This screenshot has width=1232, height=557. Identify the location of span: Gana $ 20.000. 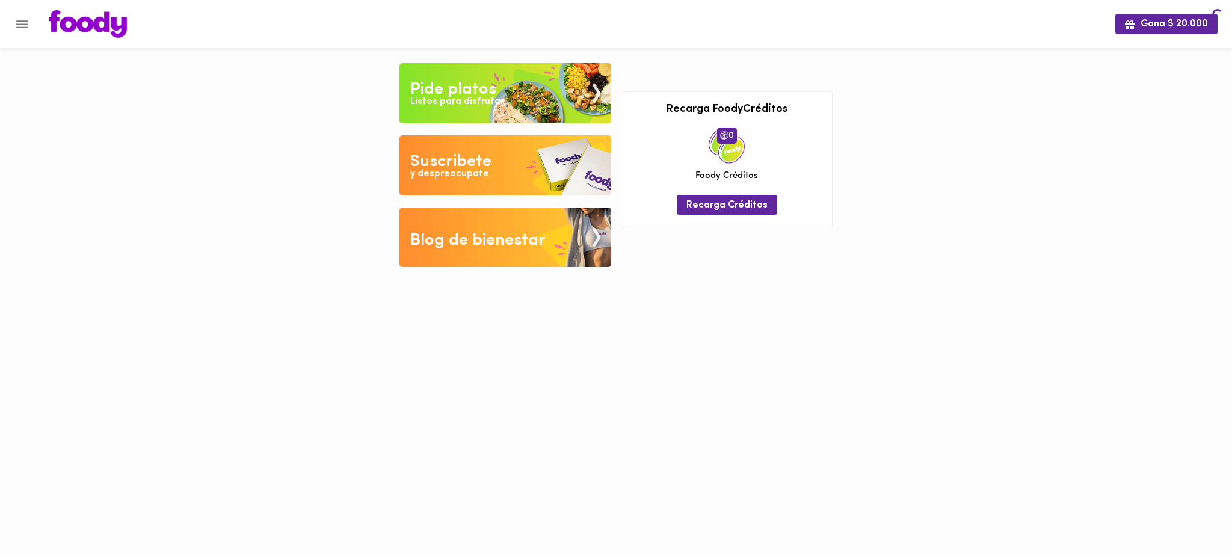
(1167, 24).